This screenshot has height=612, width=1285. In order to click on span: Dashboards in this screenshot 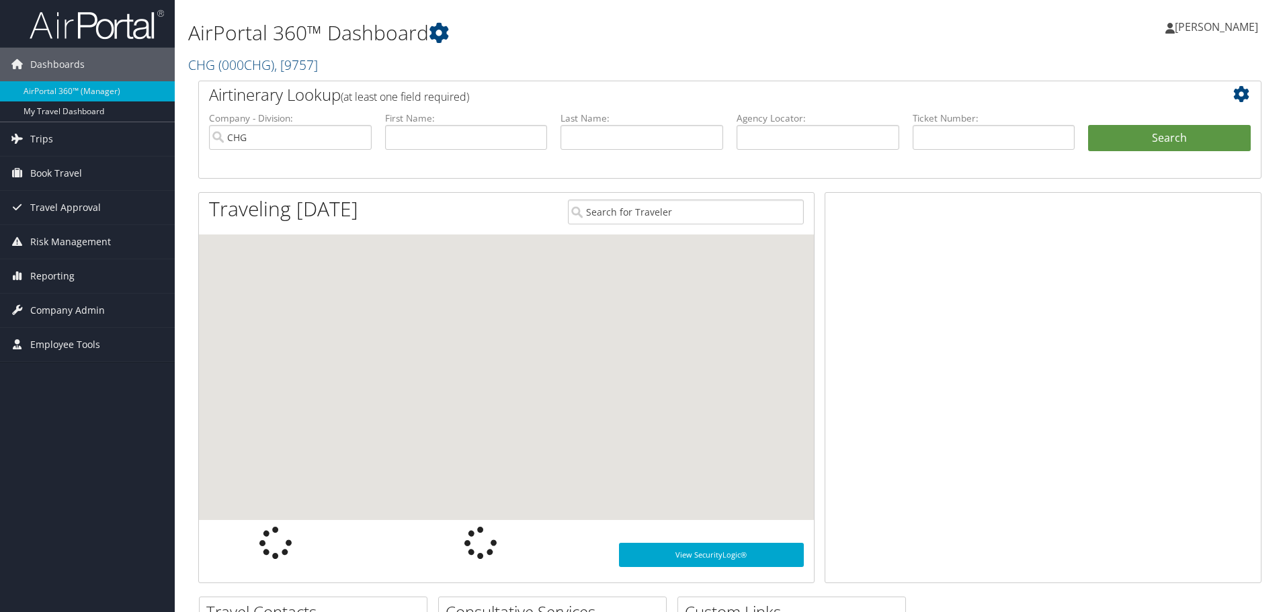, I will do `click(57, 65)`.